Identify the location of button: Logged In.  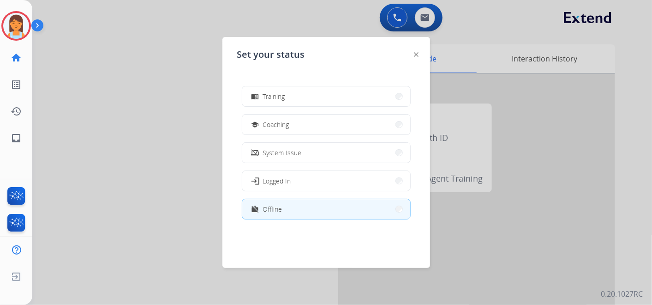
(326, 181).